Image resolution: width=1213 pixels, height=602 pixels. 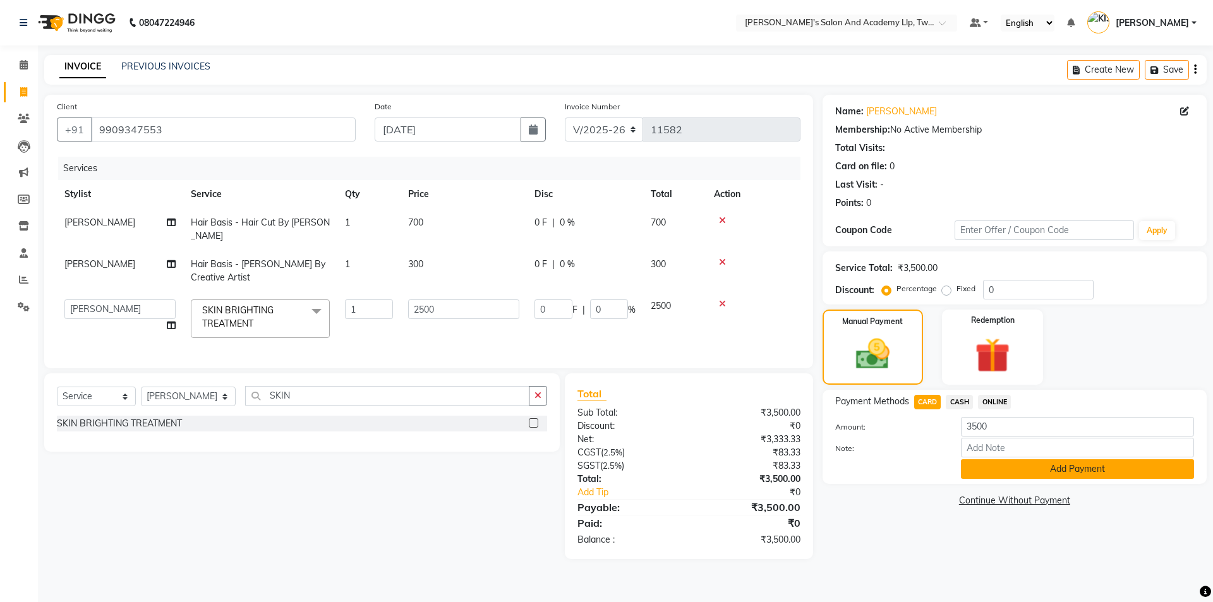 What do you see at coordinates (67, 107) in the screenshot?
I see `label: Client` at bounding box center [67, 107].